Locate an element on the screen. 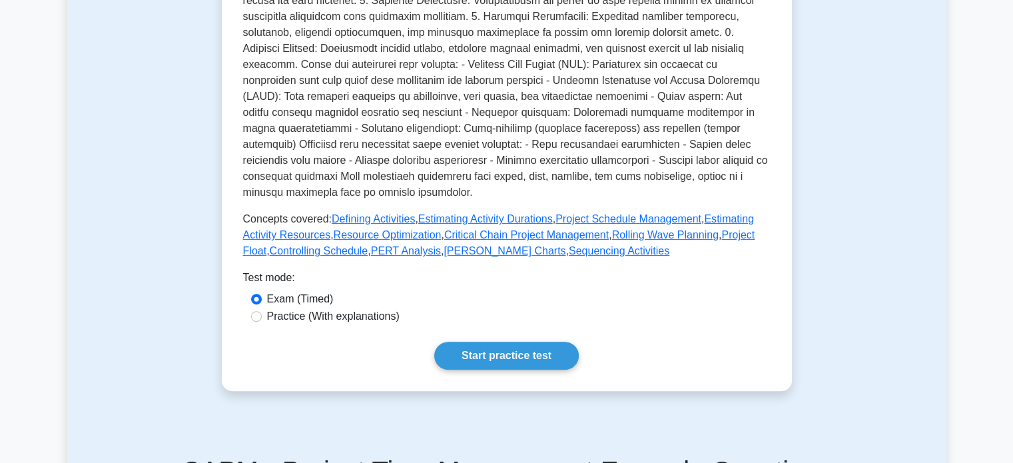 This screenshot has height=463, width=1013. a: Start practice test is located at coordinates (506, 356).